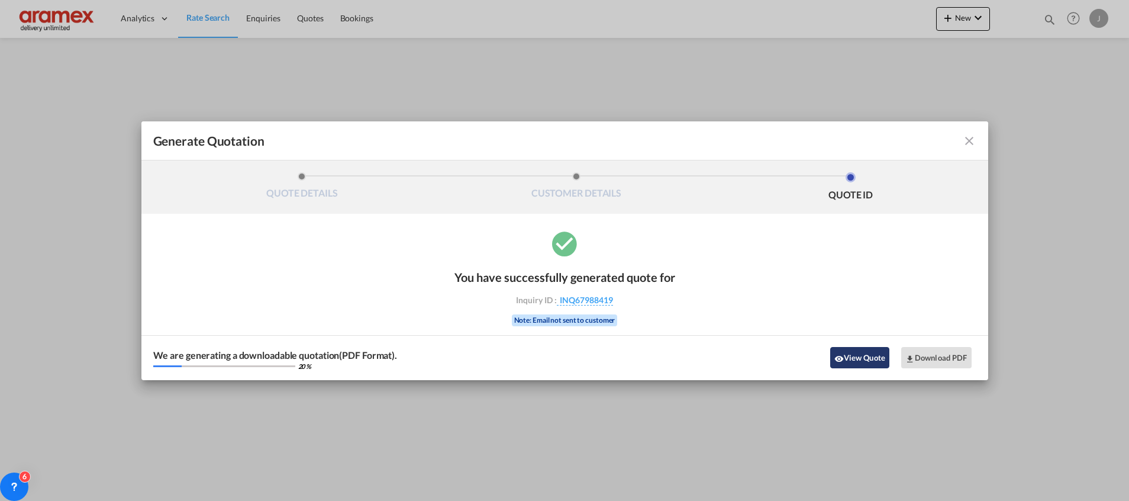 The image size is (1129, 501). Describe the element at coordinates (305, 366) in the screenshot. I see `div: 20 %` at that location.